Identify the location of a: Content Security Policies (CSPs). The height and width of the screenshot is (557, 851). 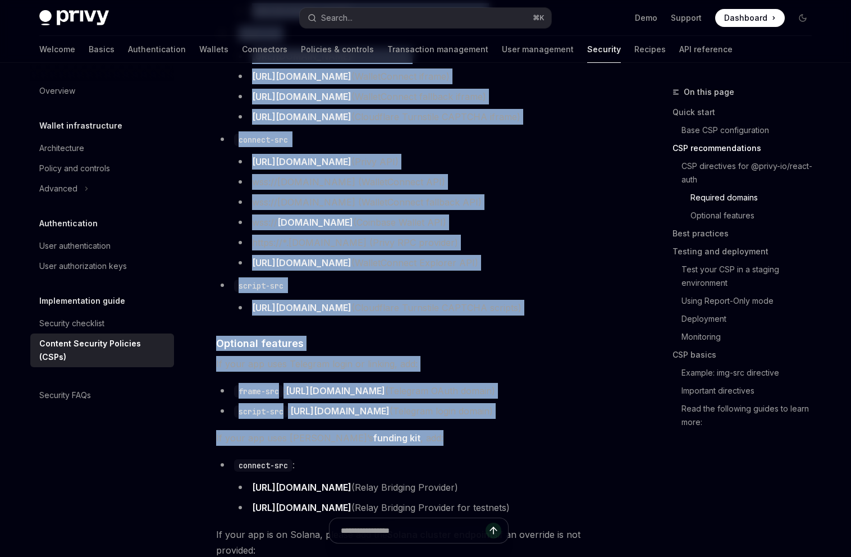
(102, 350).